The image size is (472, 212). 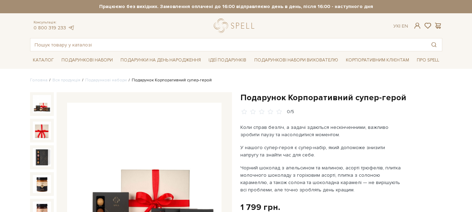 I want to click on button: Пошук товару у каталозі, so click(x=434, y=45).